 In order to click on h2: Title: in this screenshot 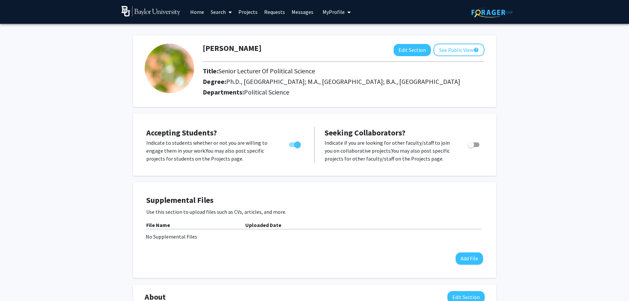, I will do `click(343, 71)`.